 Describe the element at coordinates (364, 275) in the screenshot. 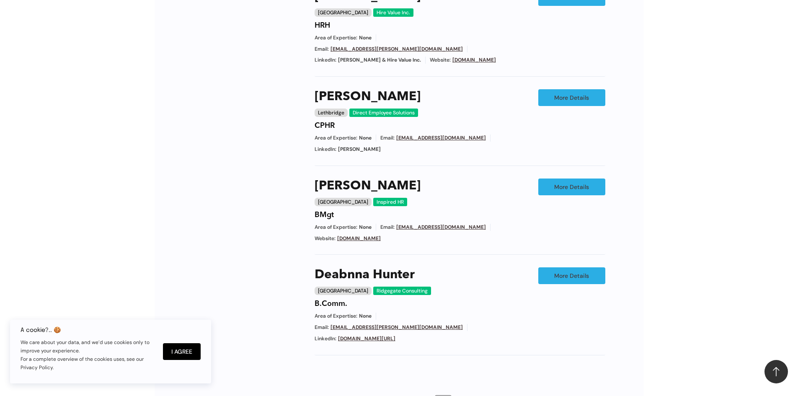

I see `h3: Deabnna Hunter` at that location.